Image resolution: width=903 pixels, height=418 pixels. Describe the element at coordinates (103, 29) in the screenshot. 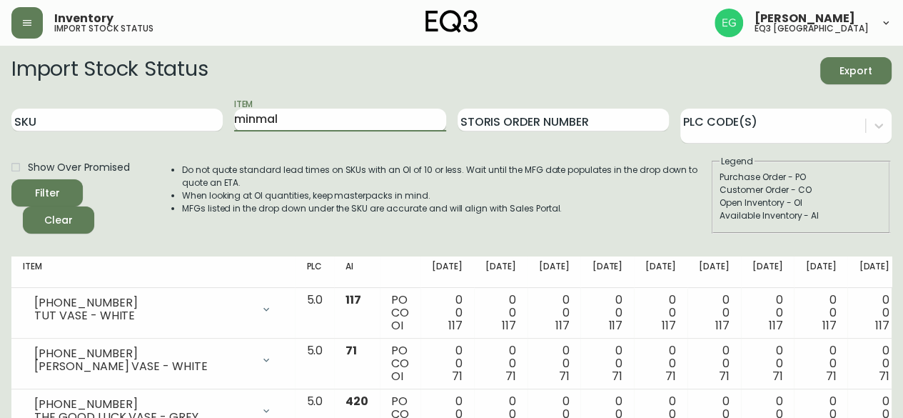

I see `h5: import stock status` at that location.